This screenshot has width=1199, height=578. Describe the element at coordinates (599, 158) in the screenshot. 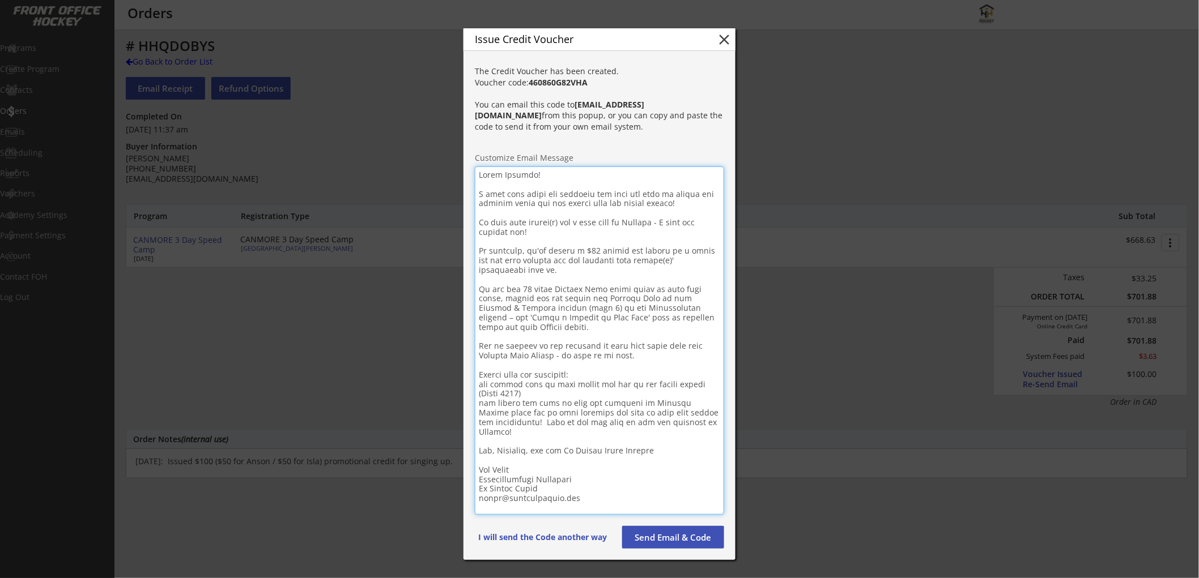

I see `div: Customize Email Message` at that location.